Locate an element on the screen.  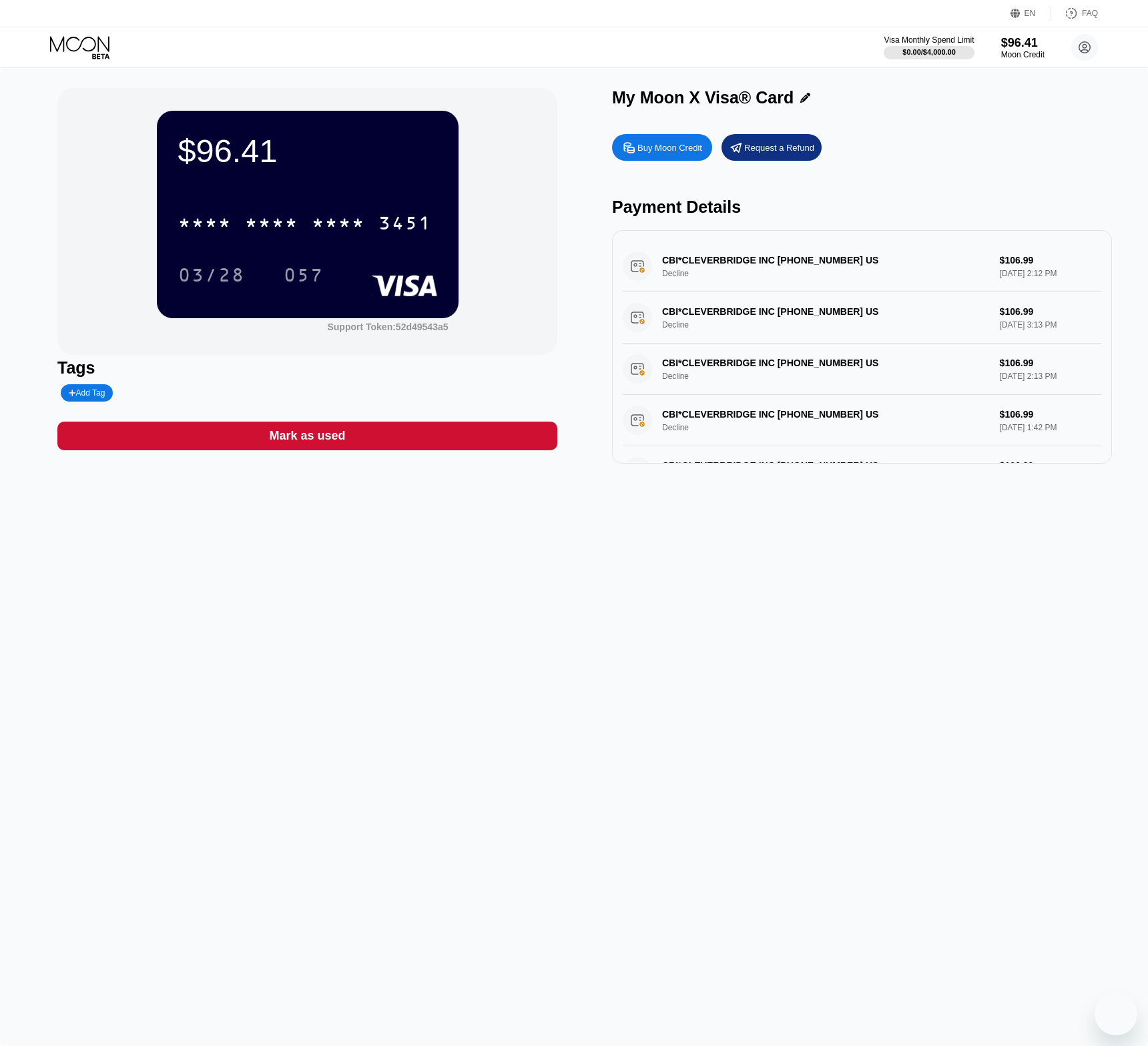
div: Payment Details is located at coordinates (861, 207).